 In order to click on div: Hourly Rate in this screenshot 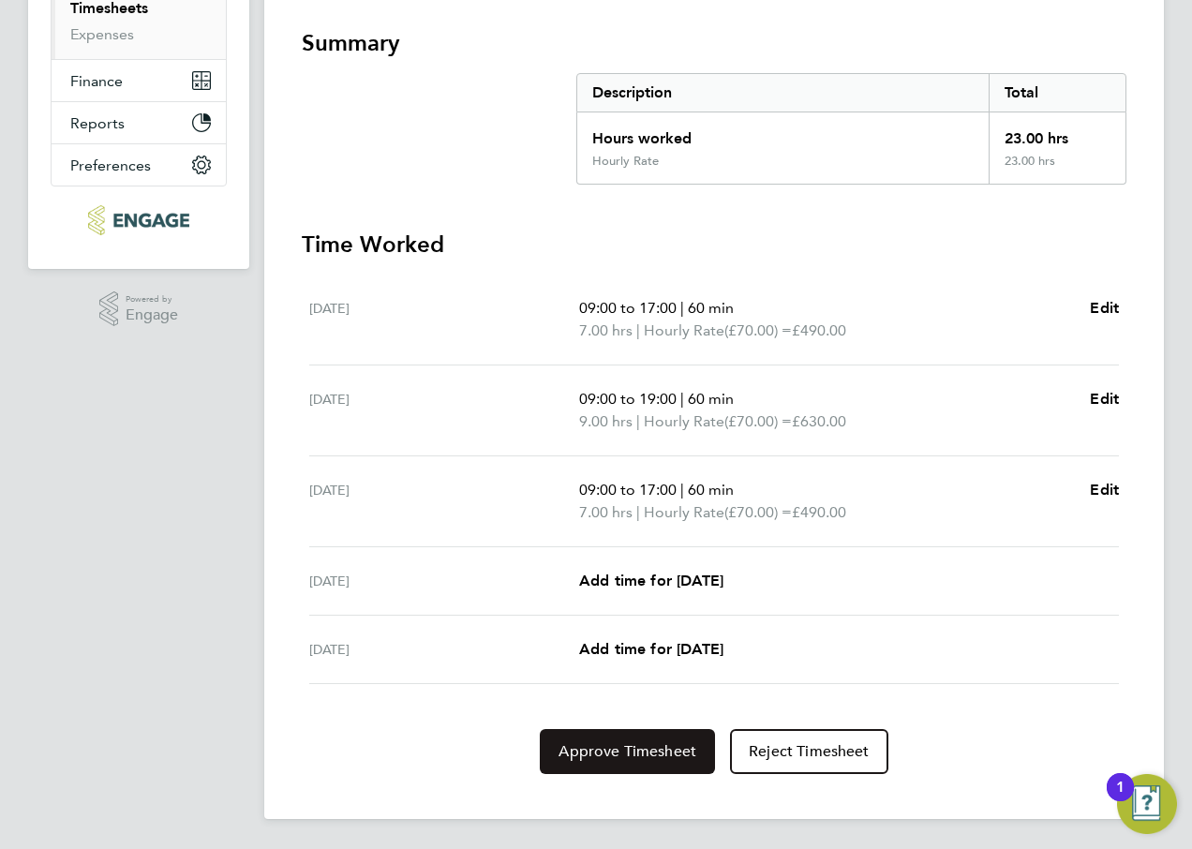, I will do `click(625, 161)`.